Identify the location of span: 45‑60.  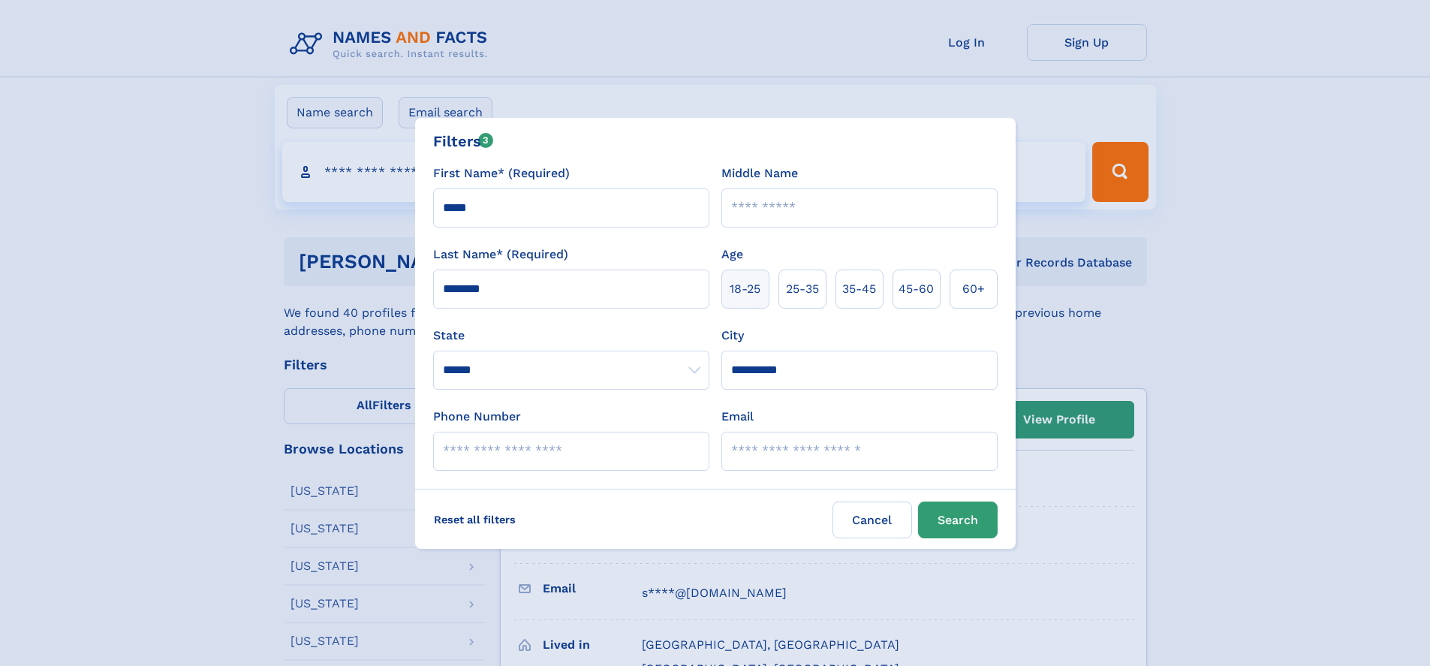
(916, 289).